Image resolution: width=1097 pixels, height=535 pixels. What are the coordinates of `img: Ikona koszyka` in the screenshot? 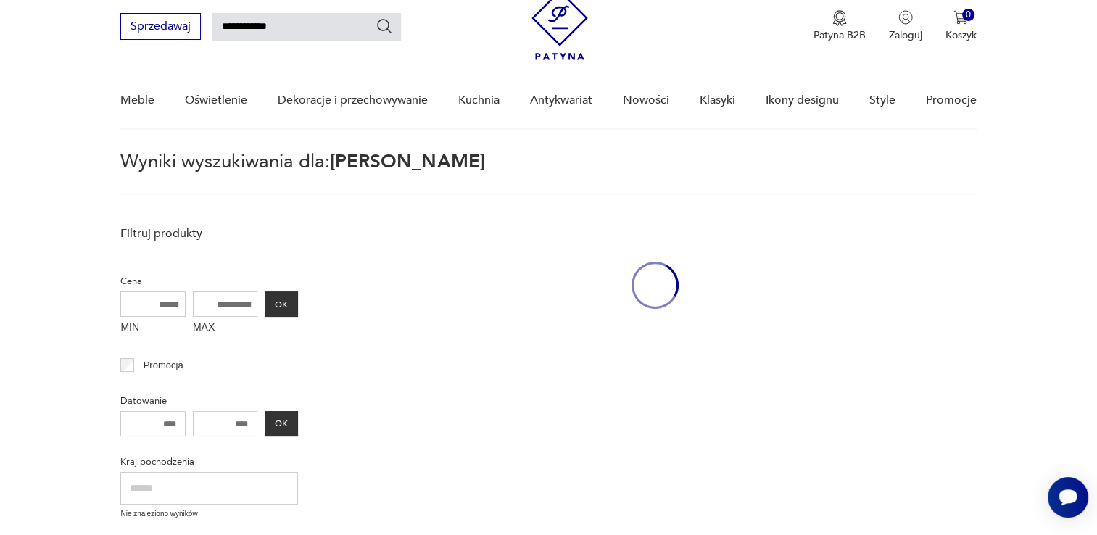 It's located at (960, 17).